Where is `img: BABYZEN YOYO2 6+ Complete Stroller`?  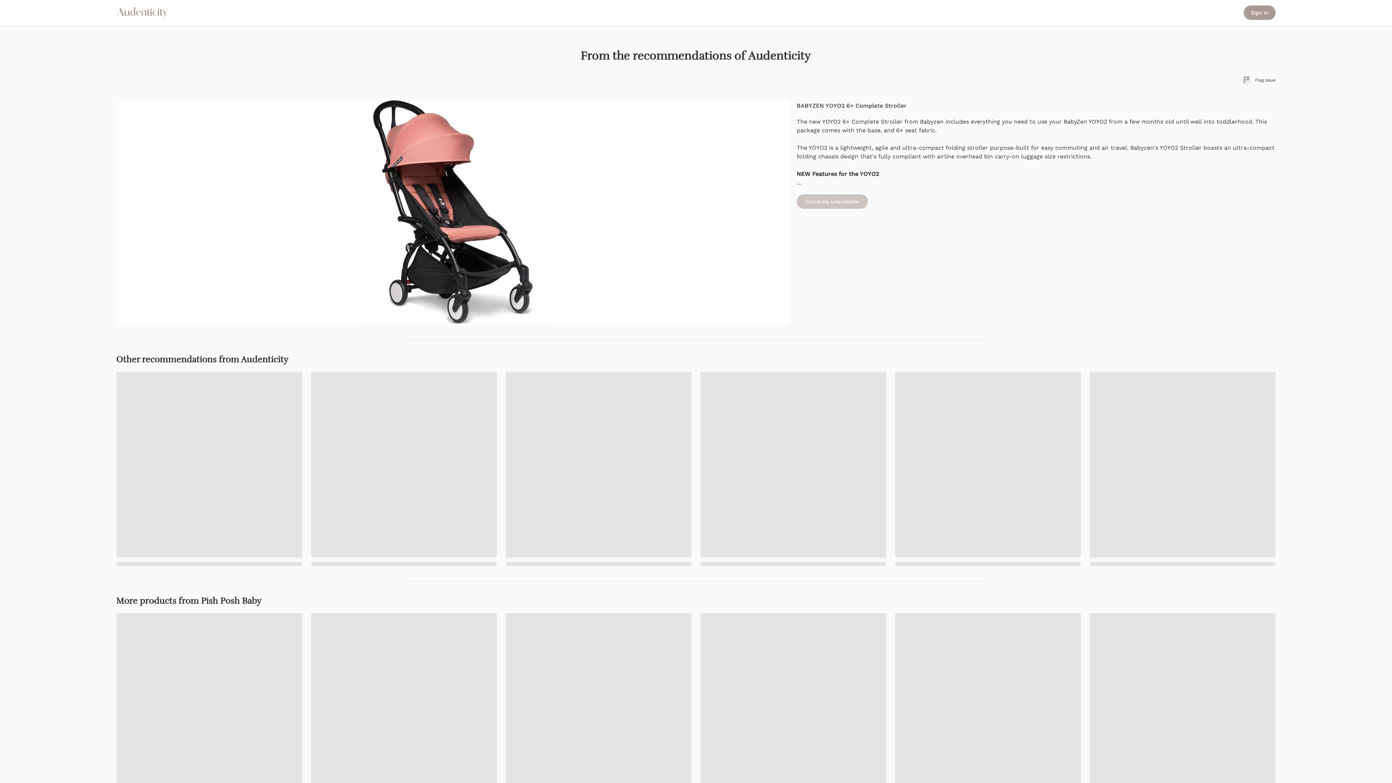
img: BABYZEN YOYO2 6+ Complete Stroller is located at coordinates (453, 212).